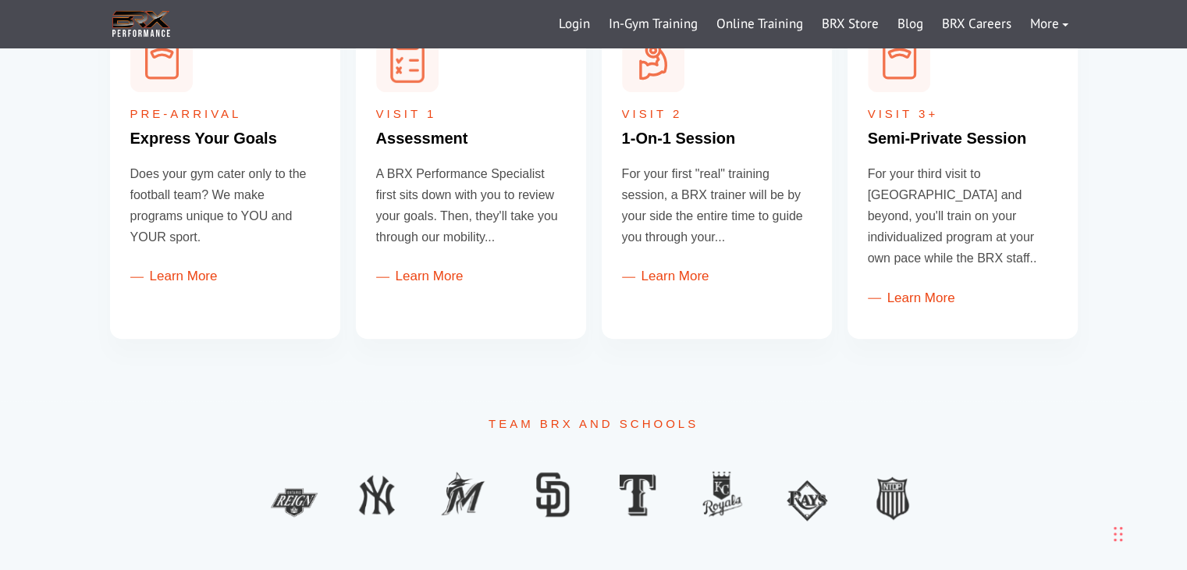 This screenshot has height=570, width=1187. Describe the element at coordinates (225, 205) in the screenshot. I see `p: Does your gym cater only to the football team? We make programs unique to YOU and YOUR sport.` at that location.